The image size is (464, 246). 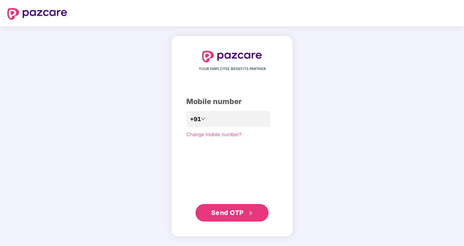 What do you see at coordinates (214, 134) in the screenshot?
I see `span: Change mobile number?` at bounding box center [214, 134].